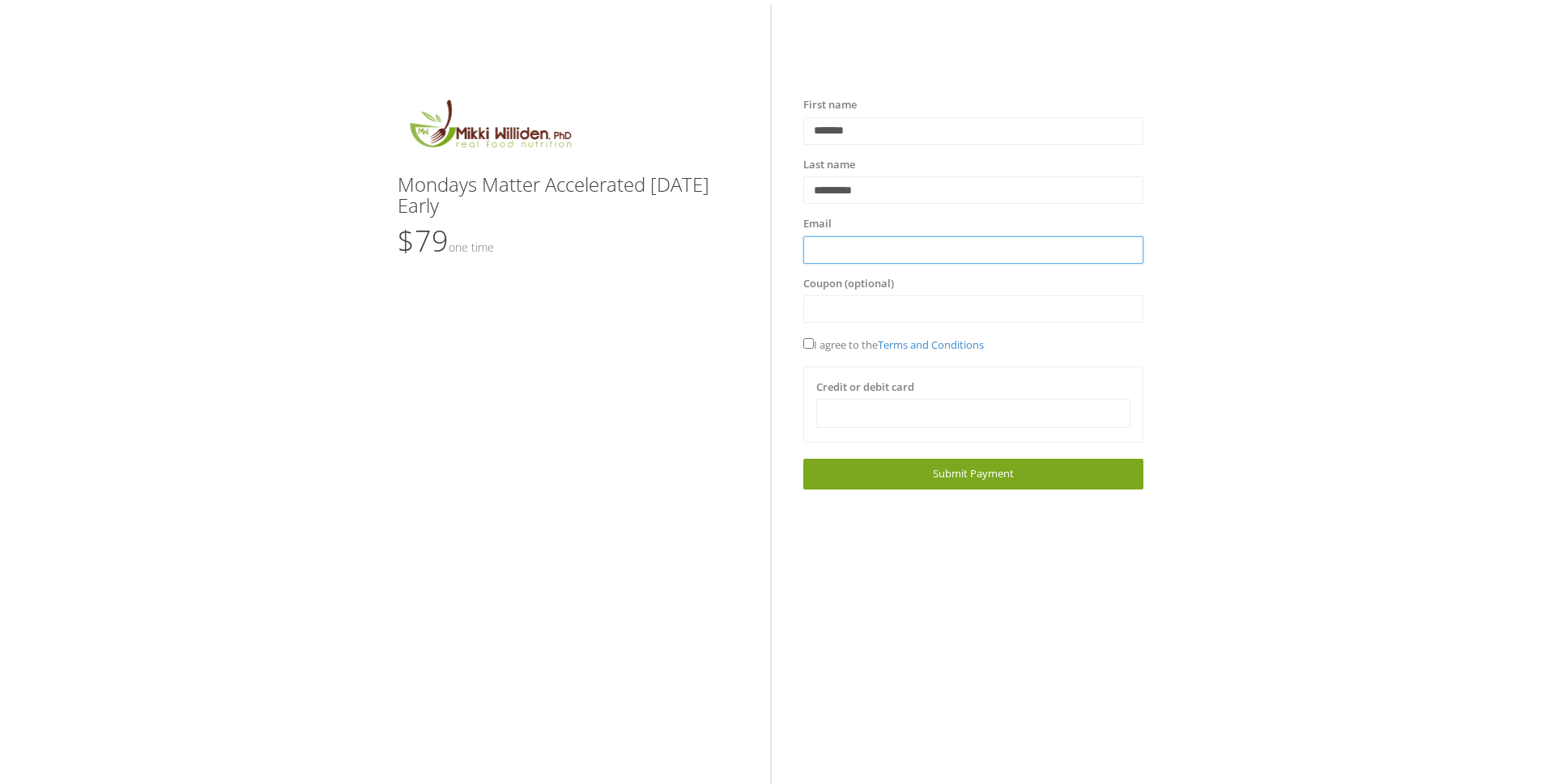 This screenshot has width=1541, height=784. Describe the element at coordinates (829, 105) in the screenshot. I see `label: First name` at that location.